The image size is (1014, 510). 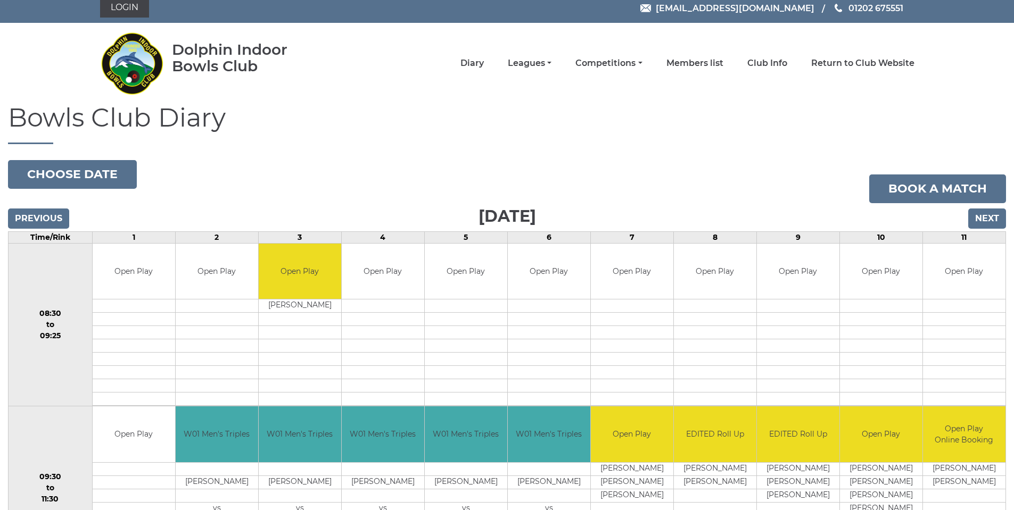 What do you see at coordinates (246, 58) in the screenshot?
I see `div: Dolphin Indoor Bowls Club` at bounding box center [246, 58].